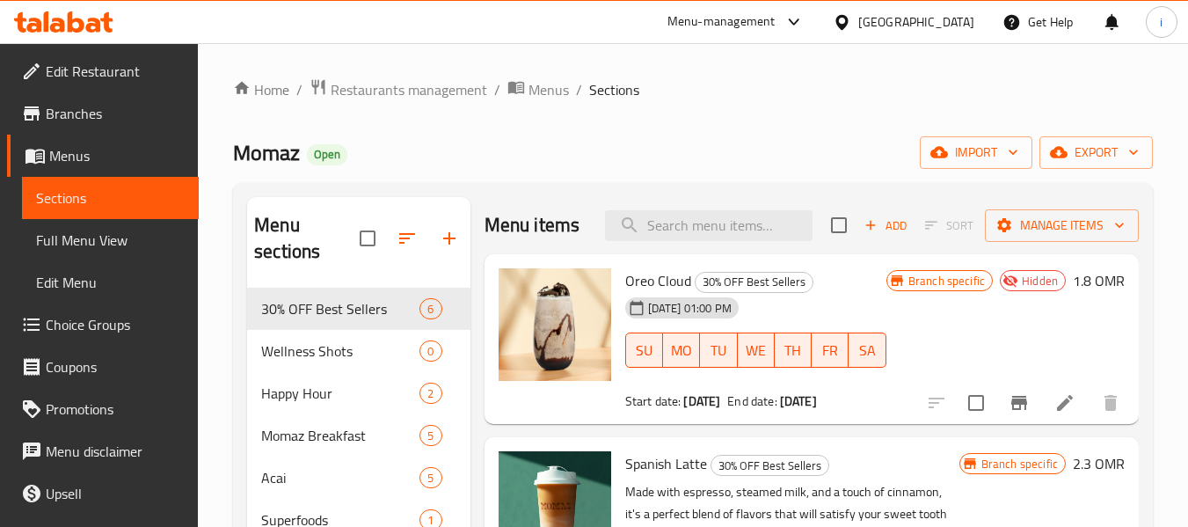  I want to click on button: MO, so click(681, 350).